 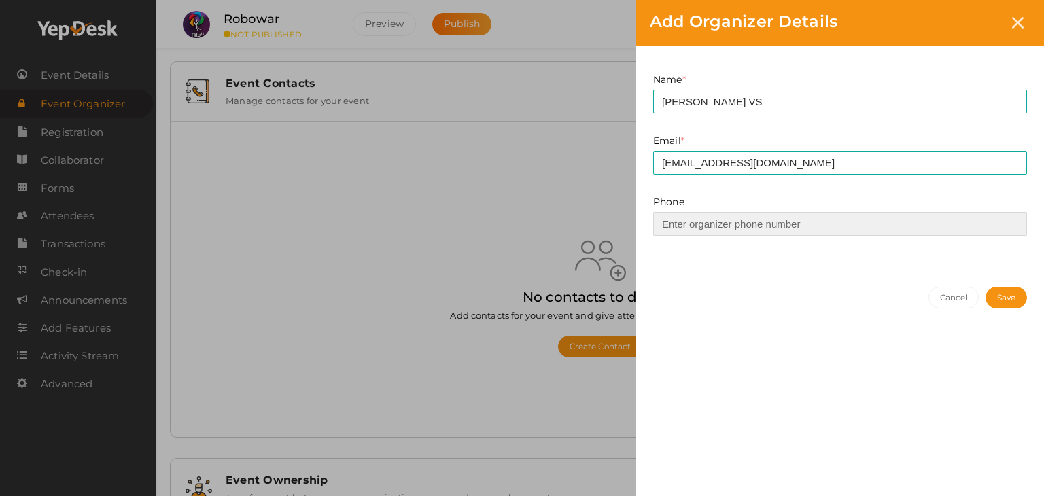 What do you see at coordinates (670, 80) in the screenshot?
I see `label: Name` at bounding box center [670, 80].